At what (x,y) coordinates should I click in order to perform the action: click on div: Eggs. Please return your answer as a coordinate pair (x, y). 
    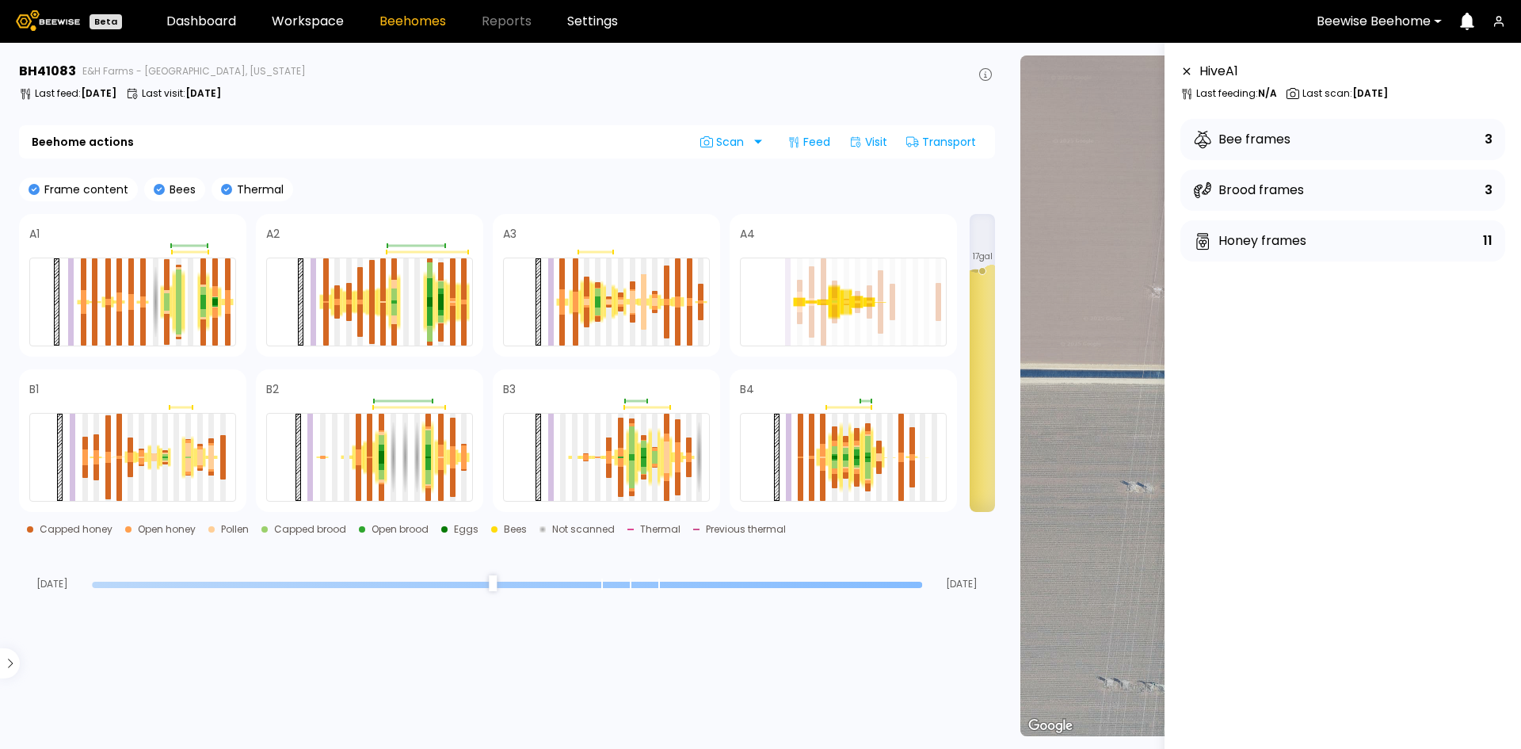
    Looking at the image, I should click on (466, 529).